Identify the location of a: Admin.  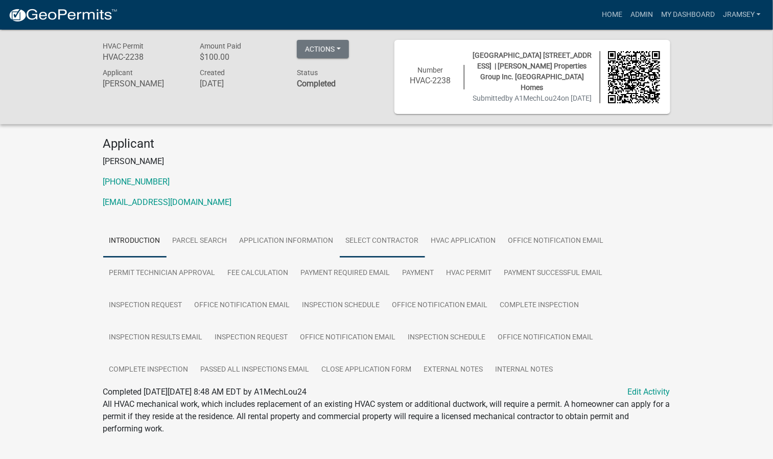
(642, 15).